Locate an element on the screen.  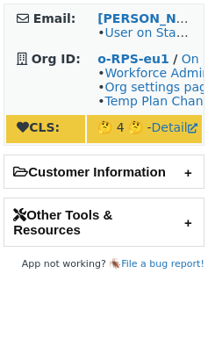
strong: Email: is located at coordinates (54, 18).